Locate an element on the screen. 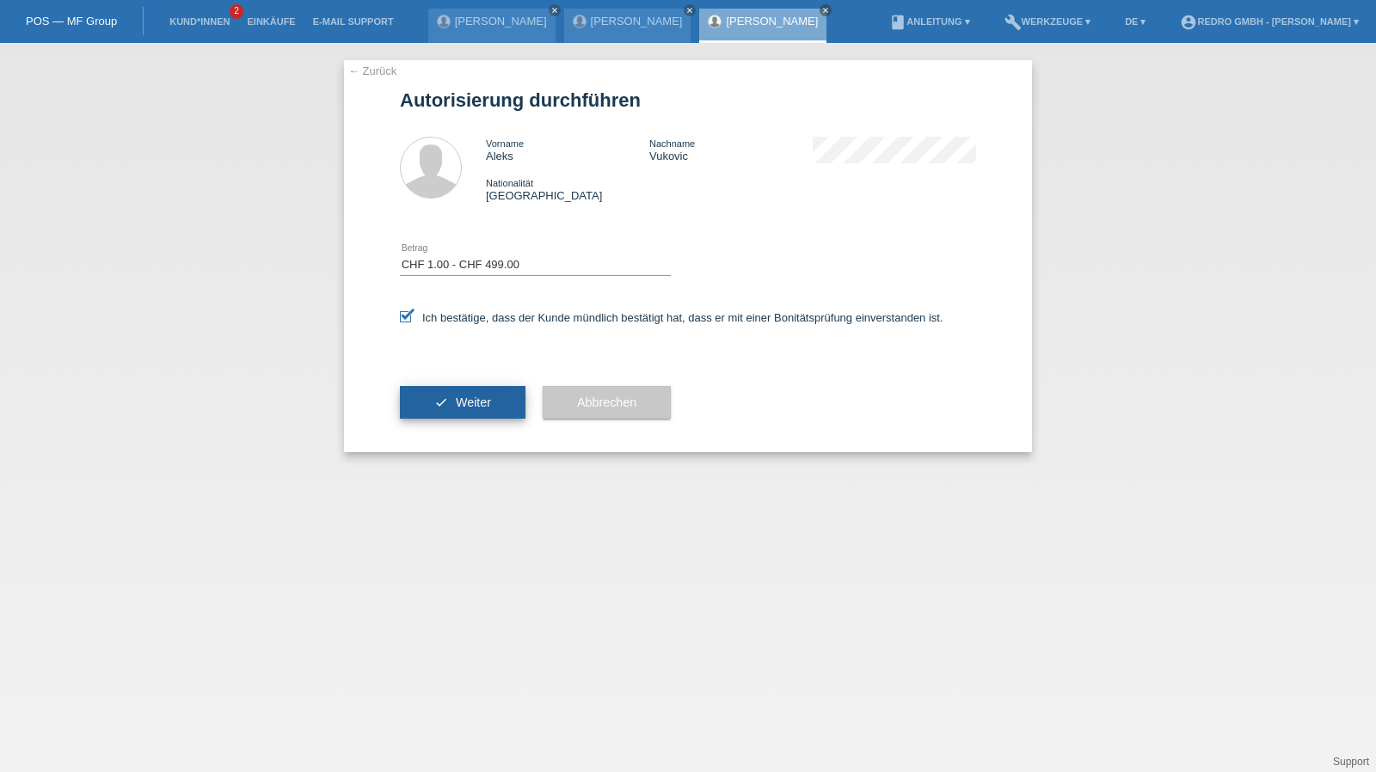 This screenshot has height=772, width=1376. a: E-Mail Support is located at coordinates (353, 21).